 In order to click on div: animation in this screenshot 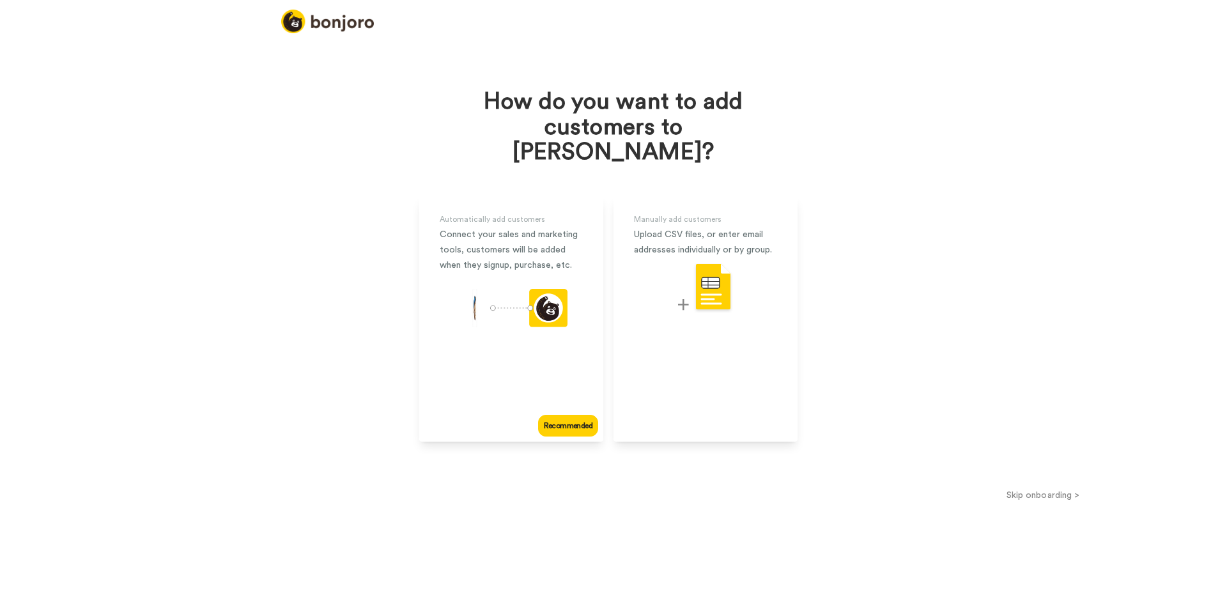, I will do `click(511, 310)`.